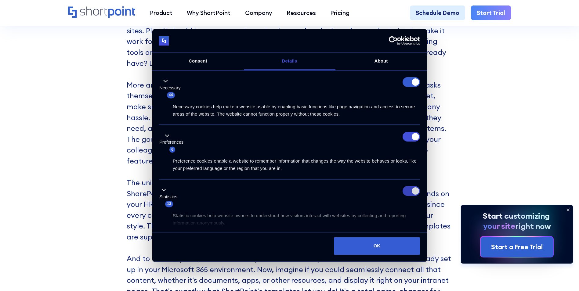 The image size is (579, 291). Describe the element at coordinates (170, 88) in the screenshot. I see `label: Necessary` at that location.